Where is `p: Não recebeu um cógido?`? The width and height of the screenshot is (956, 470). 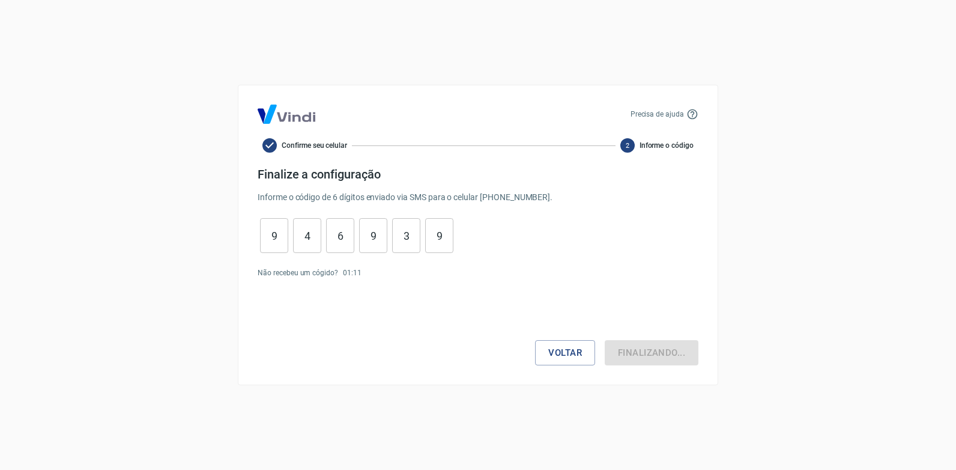 p: Não recebeu um cógido? is located at coordinates (298, 273).